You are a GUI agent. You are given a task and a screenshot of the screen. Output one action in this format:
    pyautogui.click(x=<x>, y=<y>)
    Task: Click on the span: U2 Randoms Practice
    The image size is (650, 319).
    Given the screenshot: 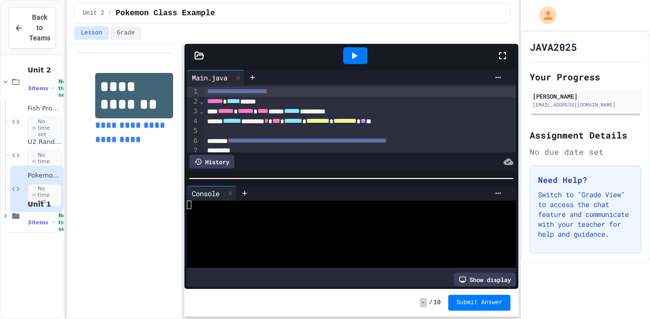 What is the action you would take?
    pyautogui.click(x=44, y=142)
    